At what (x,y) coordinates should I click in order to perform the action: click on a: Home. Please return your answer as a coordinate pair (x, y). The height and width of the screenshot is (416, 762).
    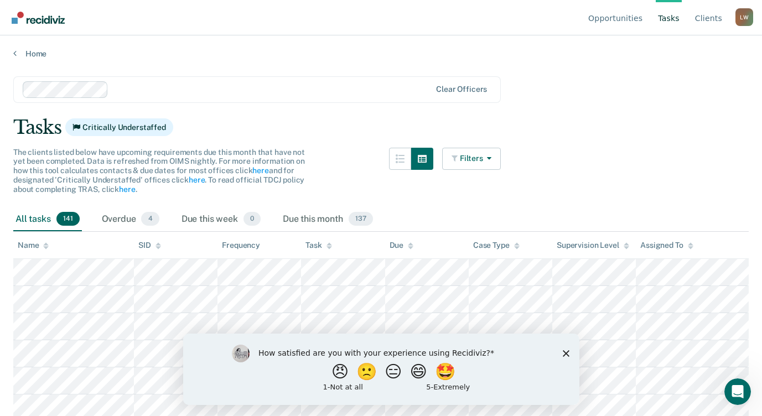
    Looking at the image, I should click on (381, 54).